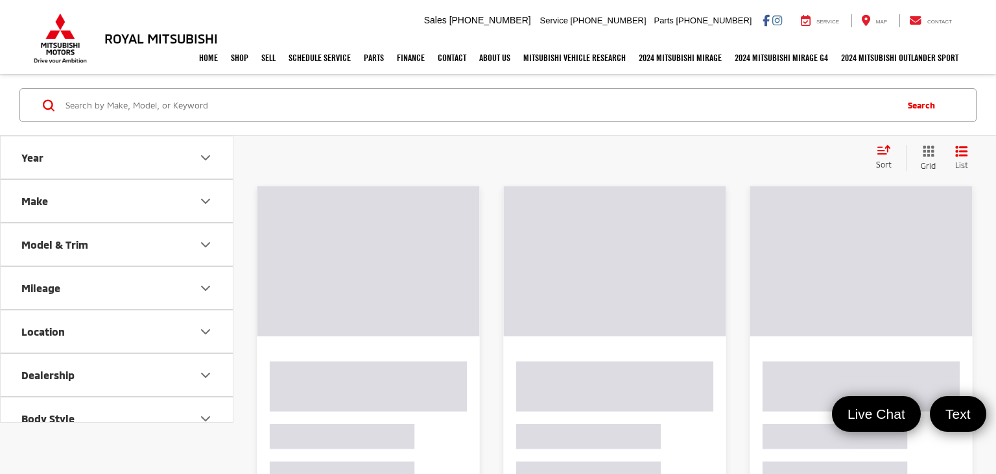  What do you see at coordinates (435, 20) in the screenshot?
I see `span: Sales` at bounding box center [435, 20].